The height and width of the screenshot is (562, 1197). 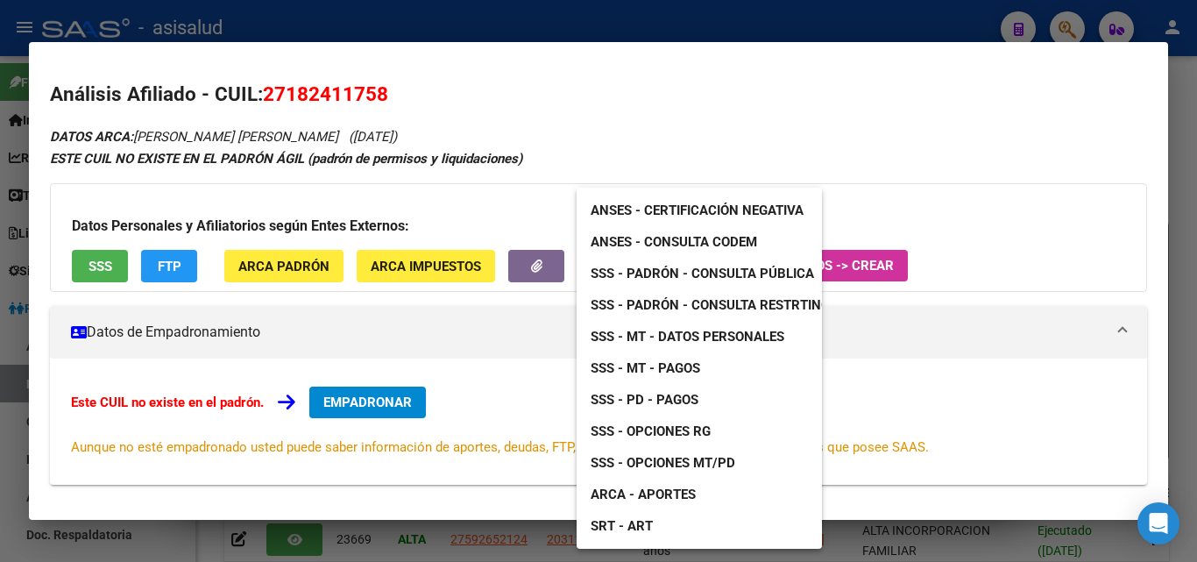 I want to click on span: SSS - MT - Pagos, so click(x=645, y=368).